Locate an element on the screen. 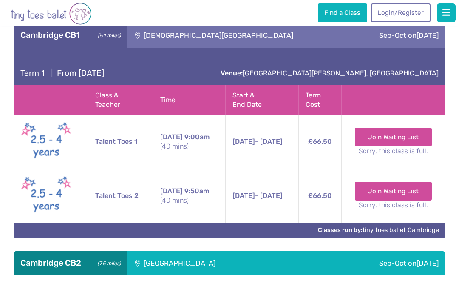  h3: Cambridge CB2 is located at coordinates (70, 263).